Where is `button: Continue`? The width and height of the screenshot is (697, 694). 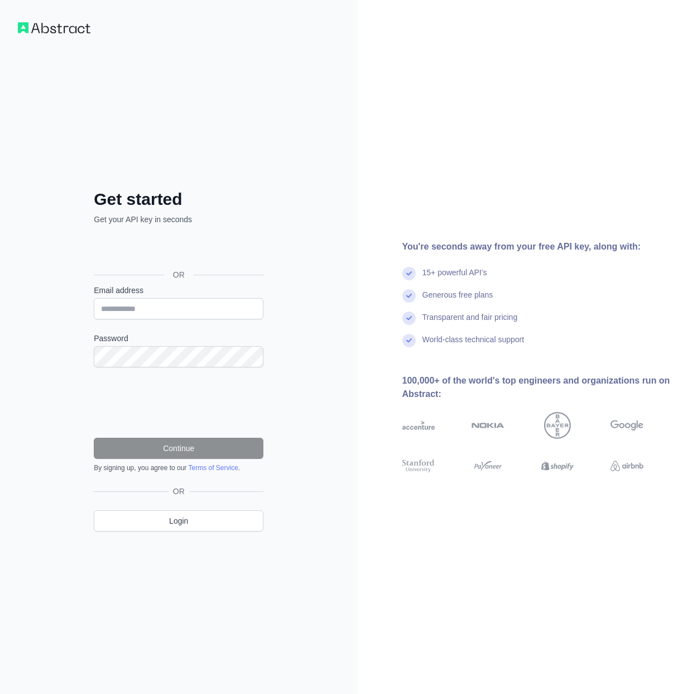 button: Continue is located at coordinates (179, 448).